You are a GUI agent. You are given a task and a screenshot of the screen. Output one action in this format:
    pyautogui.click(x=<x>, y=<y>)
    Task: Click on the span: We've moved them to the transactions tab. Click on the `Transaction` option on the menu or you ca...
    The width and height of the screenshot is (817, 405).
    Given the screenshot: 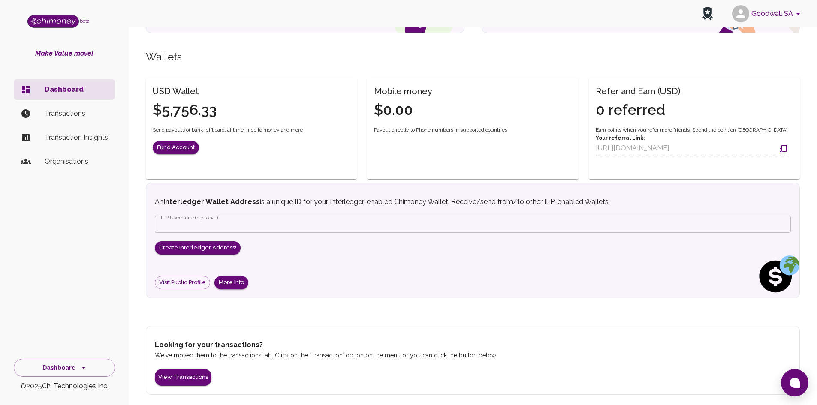 What is the action you would take?
    pyautogui.click(x=326, y=356)
    